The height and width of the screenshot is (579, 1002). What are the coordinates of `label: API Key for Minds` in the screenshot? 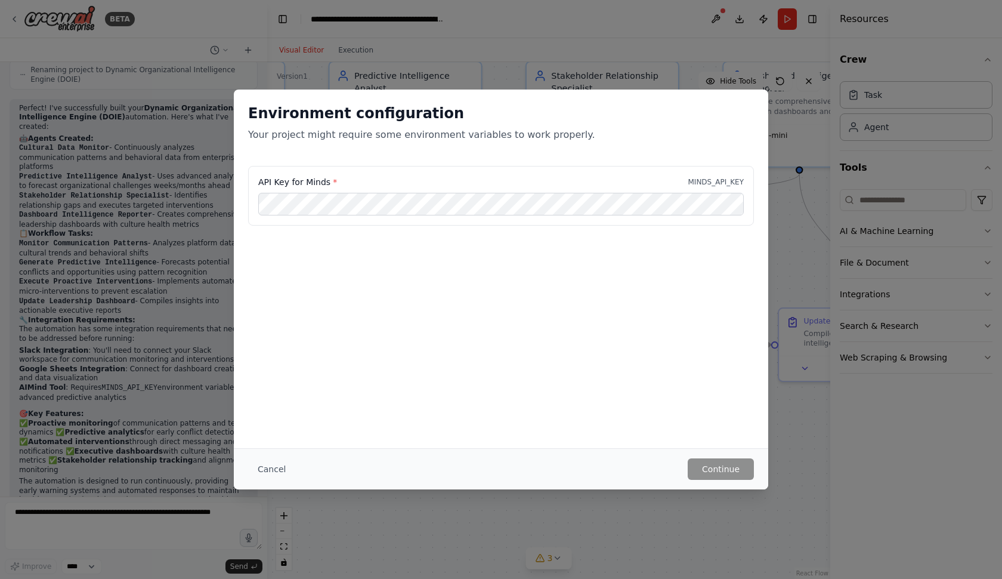 It's located at (298, 182).